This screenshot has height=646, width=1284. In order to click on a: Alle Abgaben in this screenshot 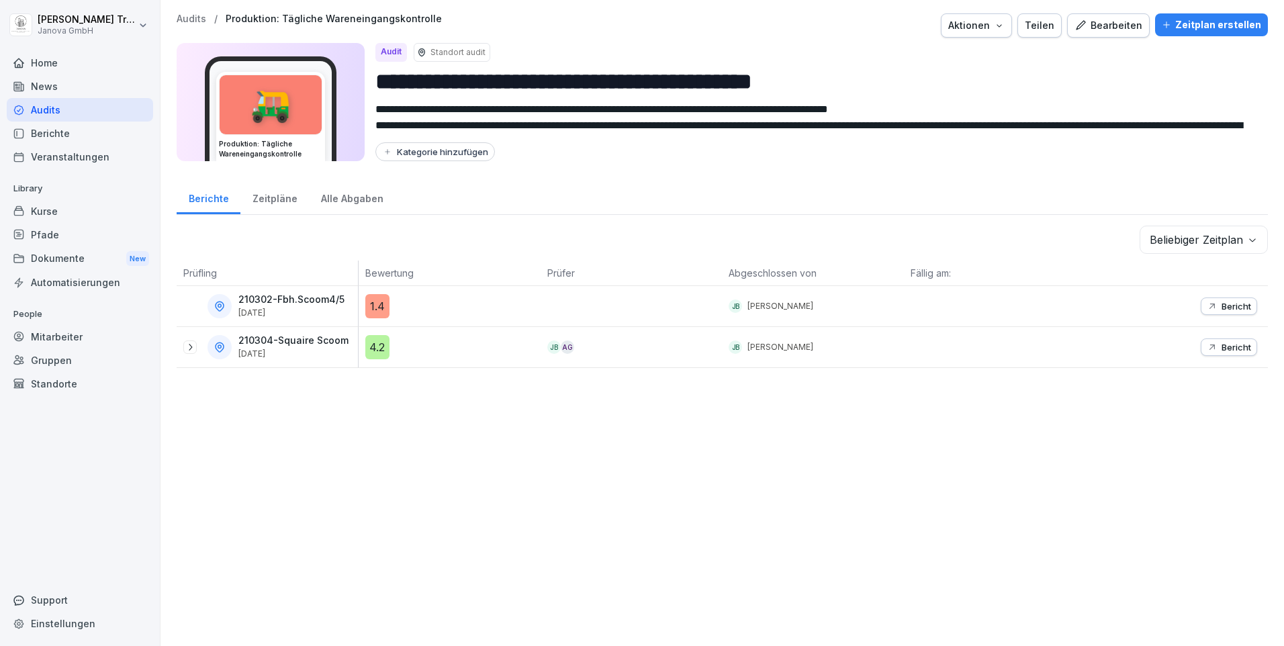, I will do `click(352, 197)`.